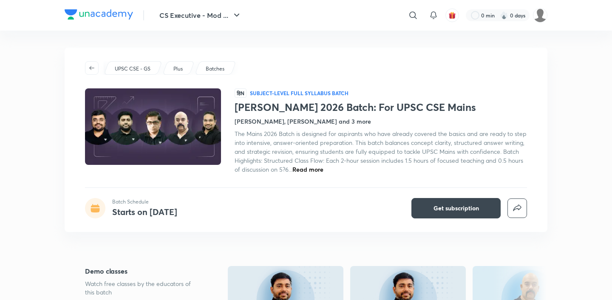 This screenshot has width=612, height=300. I want to click on button: avatar, so click(452, 15).